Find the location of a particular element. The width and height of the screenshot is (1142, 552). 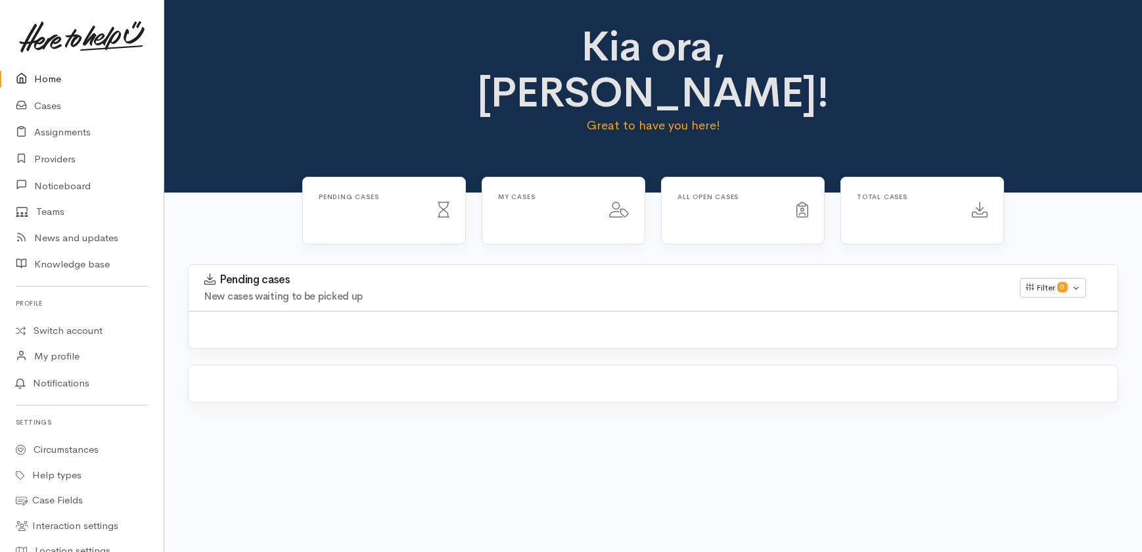

h6: Profile is located at coordinates (81, 303).